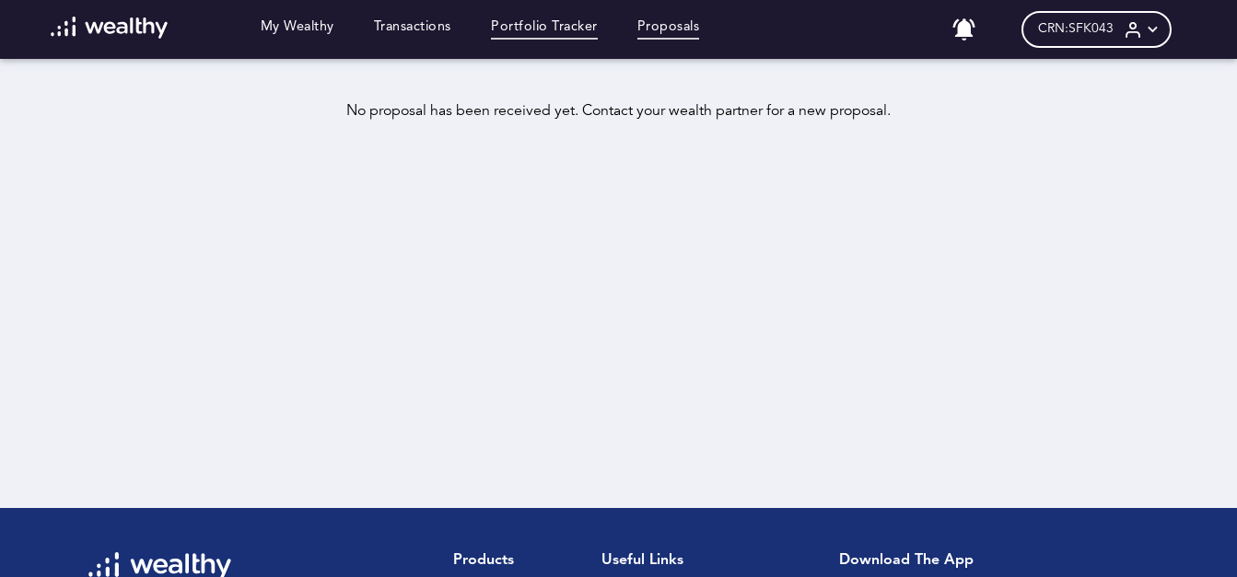  I want to click on h1: Useful Links, so click(653, 561).